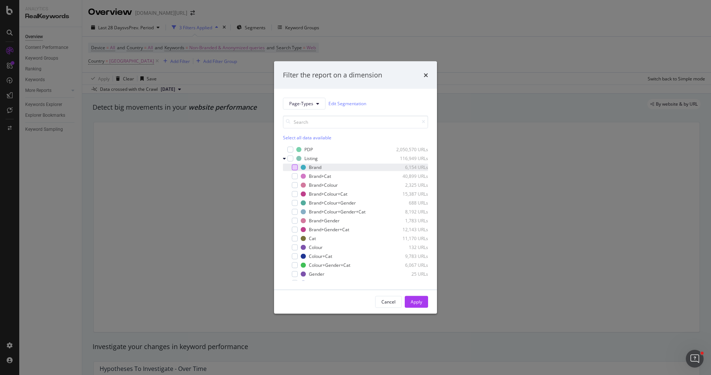 The width and height of the screenshot is (711, 375). I want to click on div: modal, so click(355, 187).